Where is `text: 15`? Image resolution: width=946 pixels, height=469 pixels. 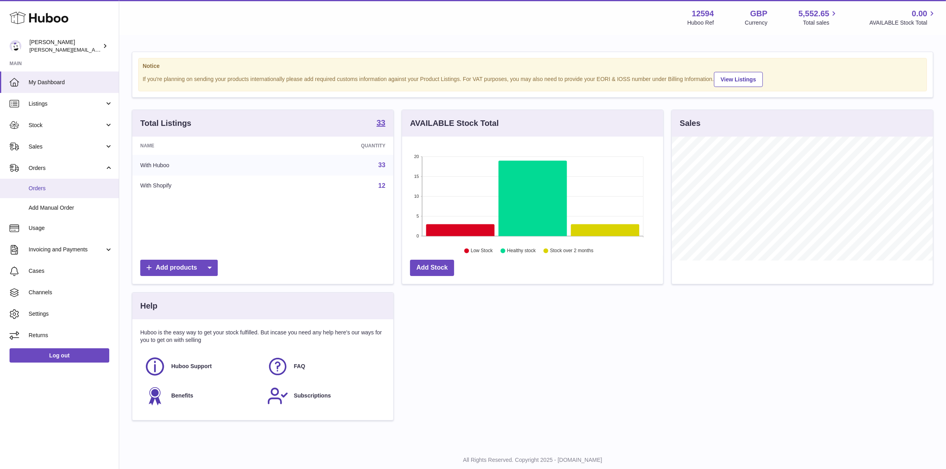
text: 15 is located at coordinates (416, 176).